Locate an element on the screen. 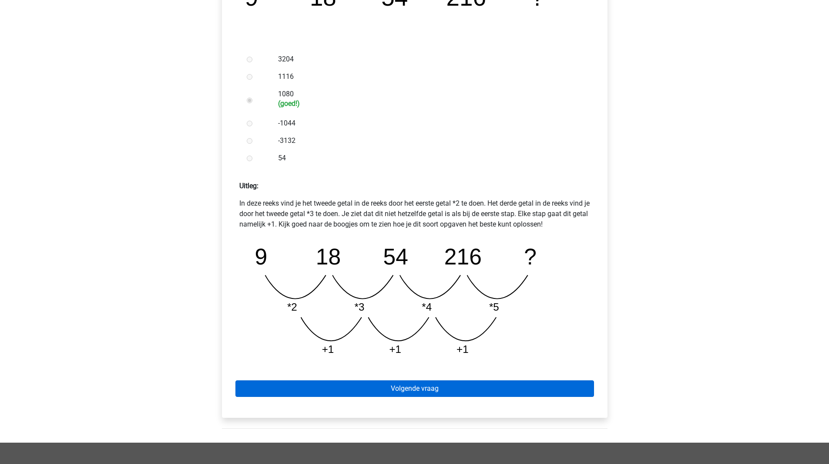 The height and width of the screenshot is (464, 829). label: -1044 is located at coordinates (429, 123).